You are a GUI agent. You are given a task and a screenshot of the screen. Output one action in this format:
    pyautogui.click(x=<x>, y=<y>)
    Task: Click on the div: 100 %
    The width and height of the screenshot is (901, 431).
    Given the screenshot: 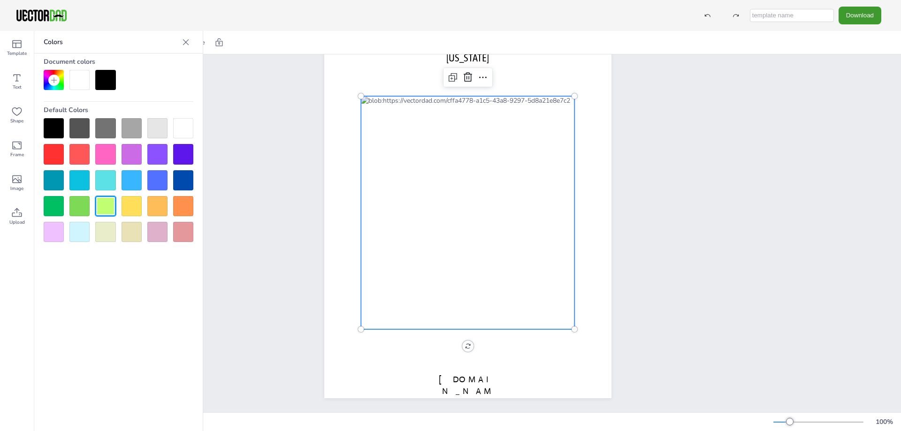 What is the action you would take?
    pyautogui.click(x=884, y=422)
    